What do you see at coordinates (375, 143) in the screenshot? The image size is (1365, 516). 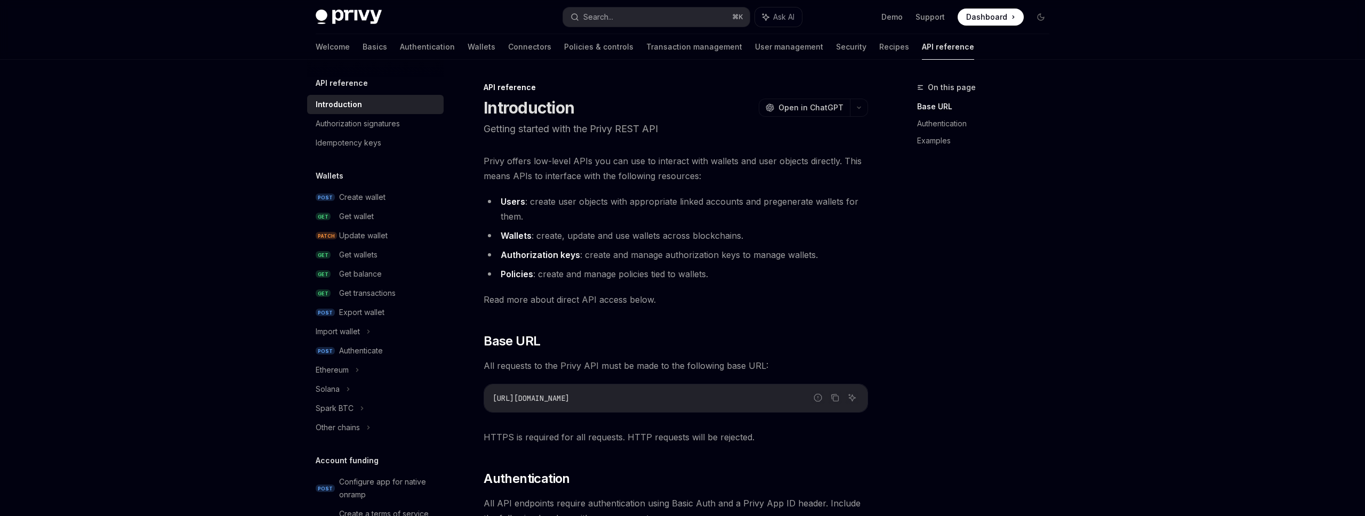 I see `a: Idempotency keys` at bounding box center [375, 143].